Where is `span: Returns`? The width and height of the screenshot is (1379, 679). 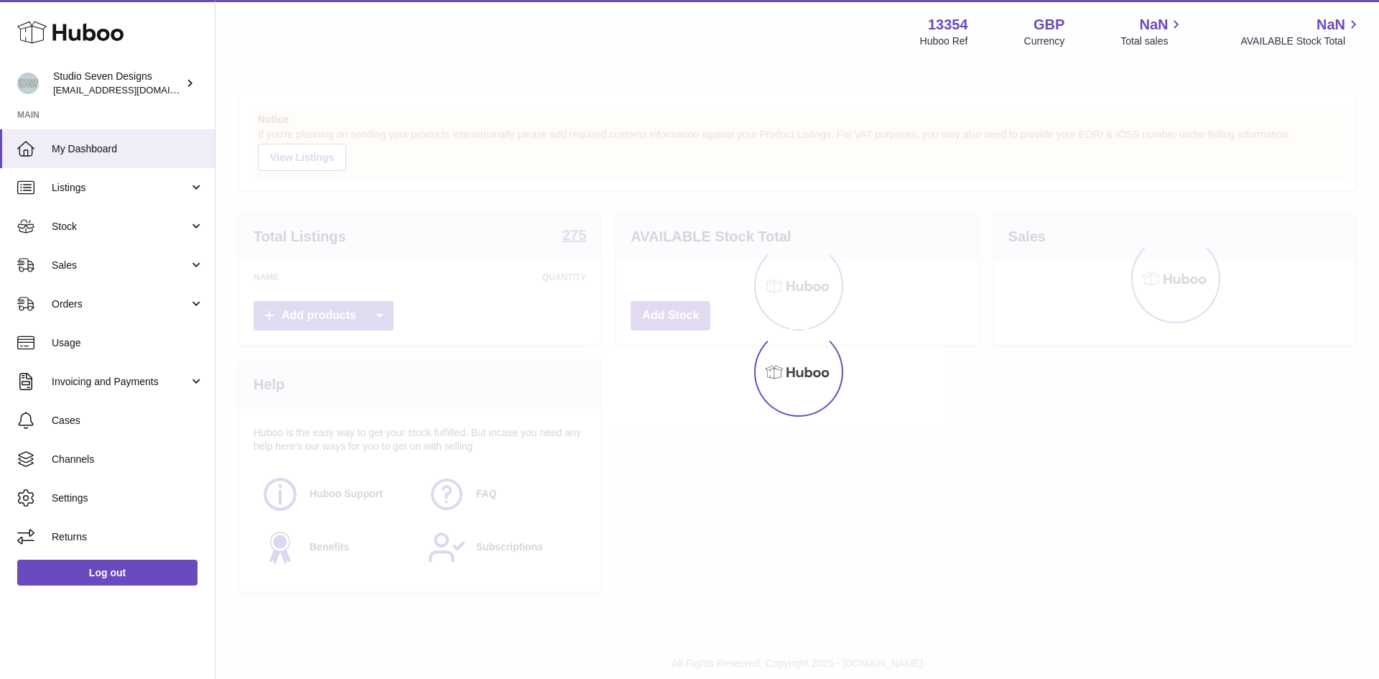
span: Returns is located at coordinates (128, 536).